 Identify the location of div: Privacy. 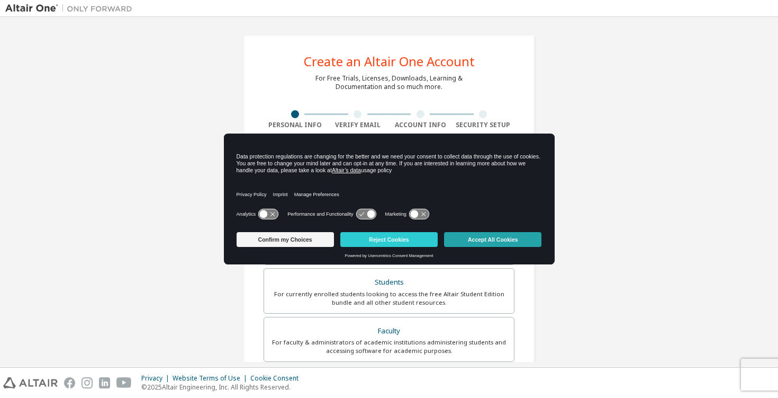
(157, 378).